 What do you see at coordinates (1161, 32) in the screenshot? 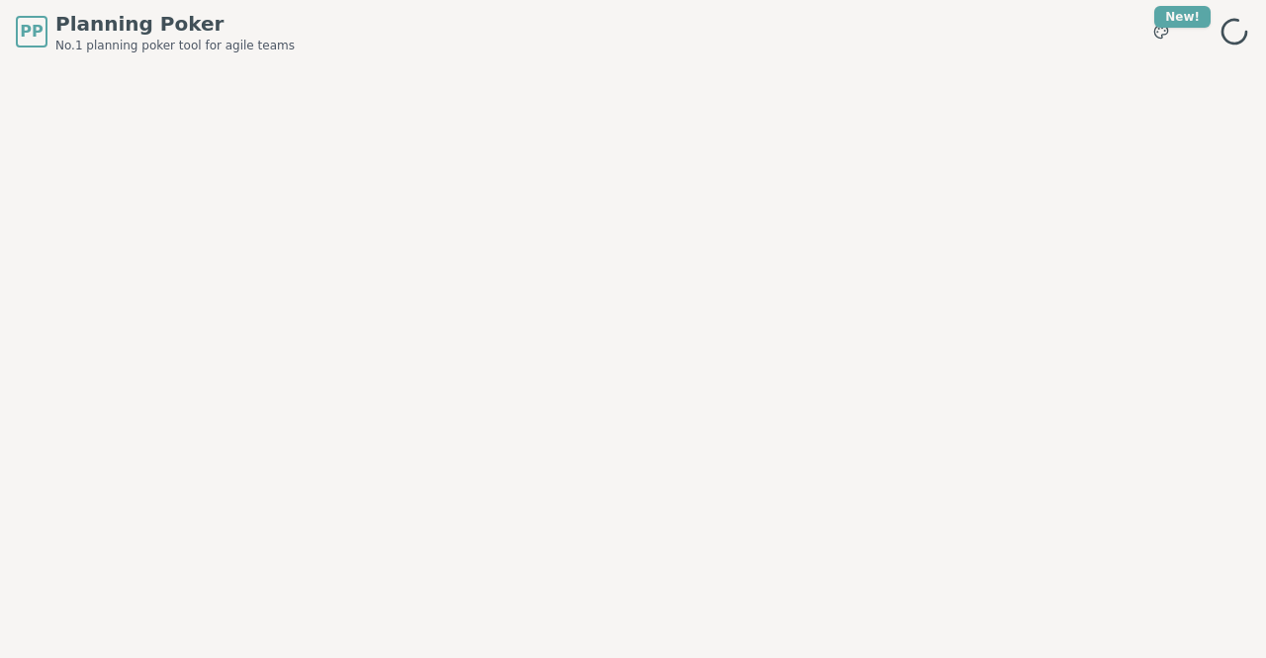
I see `button: New!` at bounding box center [1161, 32].